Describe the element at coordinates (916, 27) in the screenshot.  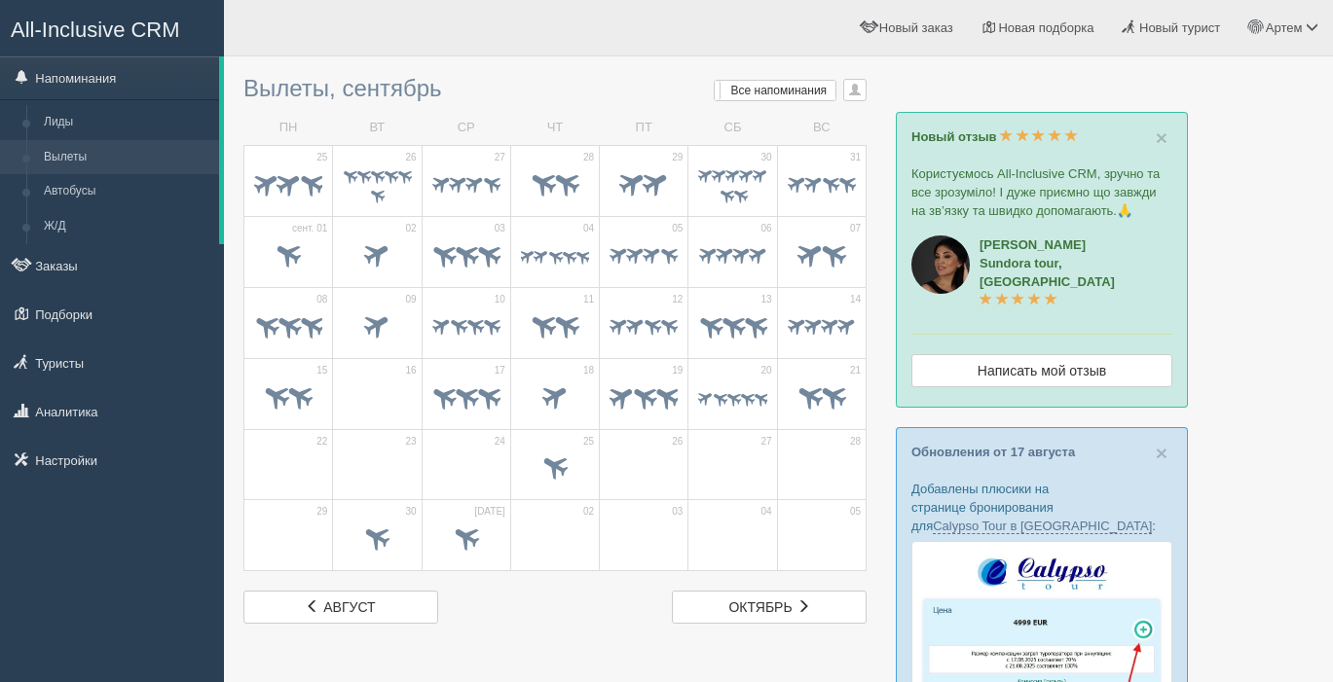
I see `span: Новый заказ` at that location.